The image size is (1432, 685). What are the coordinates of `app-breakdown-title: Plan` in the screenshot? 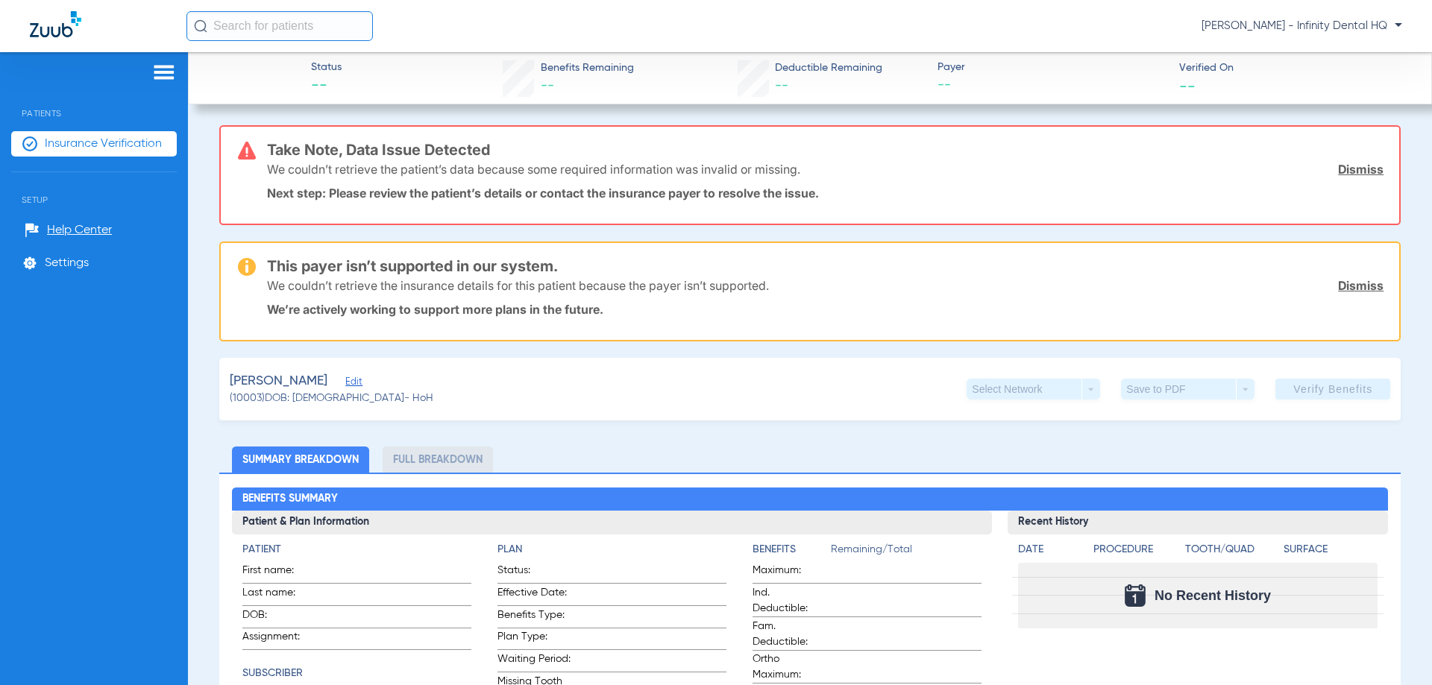 It's located at (611, 550).